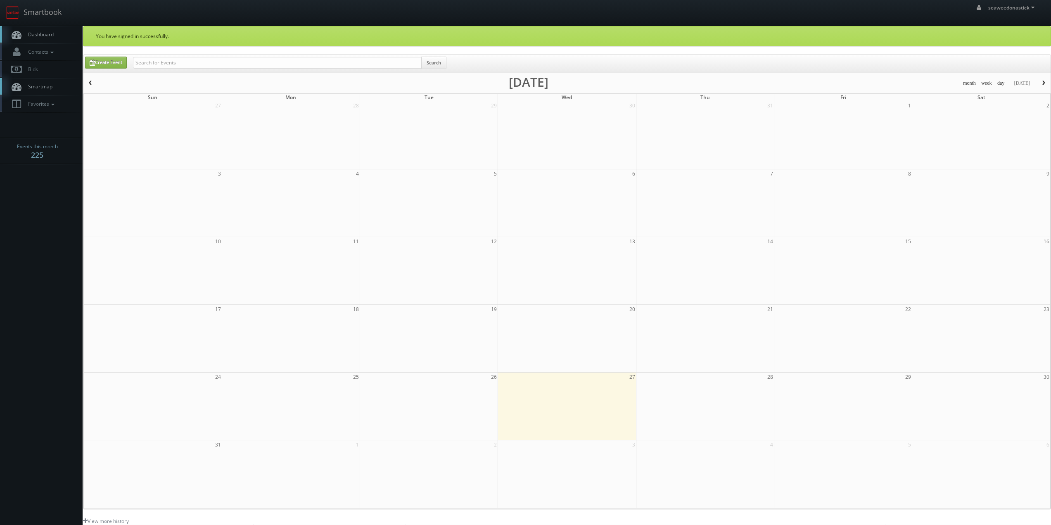 Image resolution: width=1051 pixels, height=525 pixels. I want to click on span: Smartmap, so click(38, 86).